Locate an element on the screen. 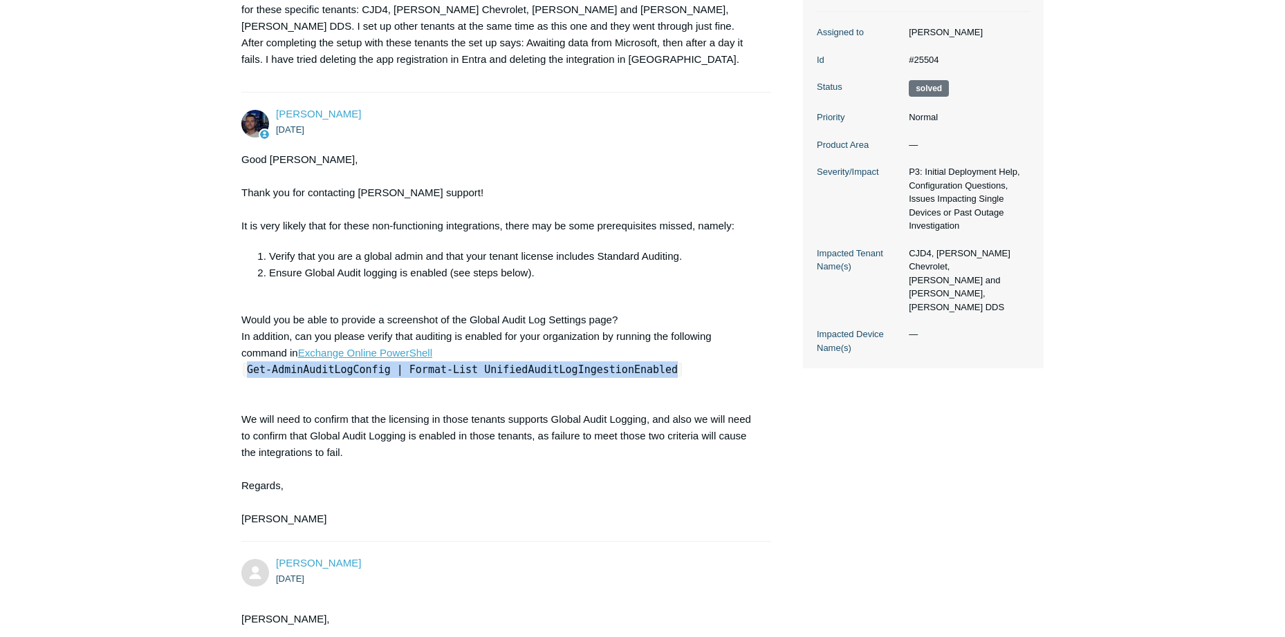 This screenshot has height=637, width=1285. dd: #25504 is located at coordinates (965, 60).